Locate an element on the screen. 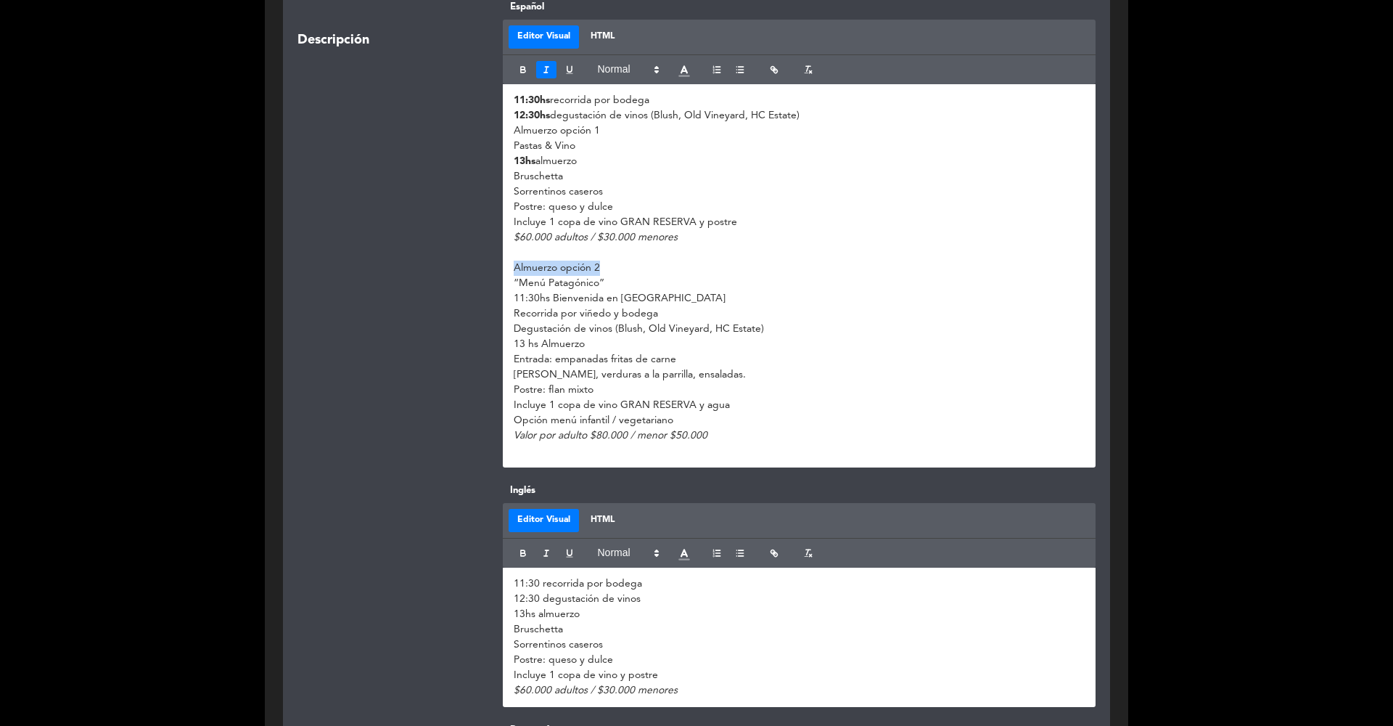 Image resolution: width=1393 pixels, height=726 pixels. strong: 13hs is located at coordinates (525, 161).